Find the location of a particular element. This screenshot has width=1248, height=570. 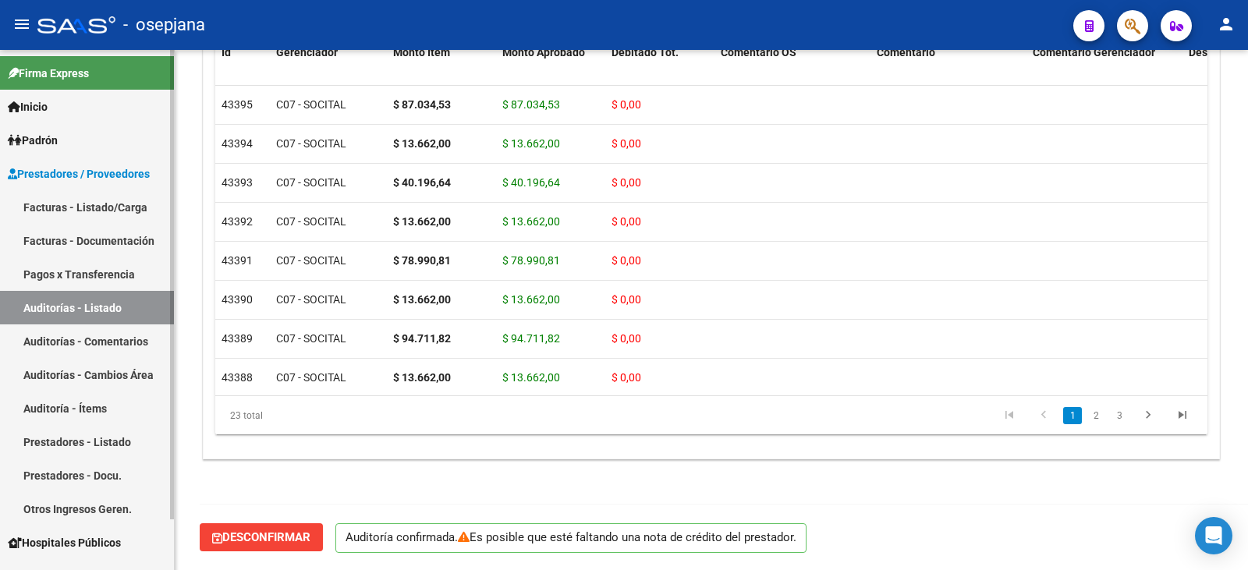

span: Comentario is located at coordinates (906, 52).